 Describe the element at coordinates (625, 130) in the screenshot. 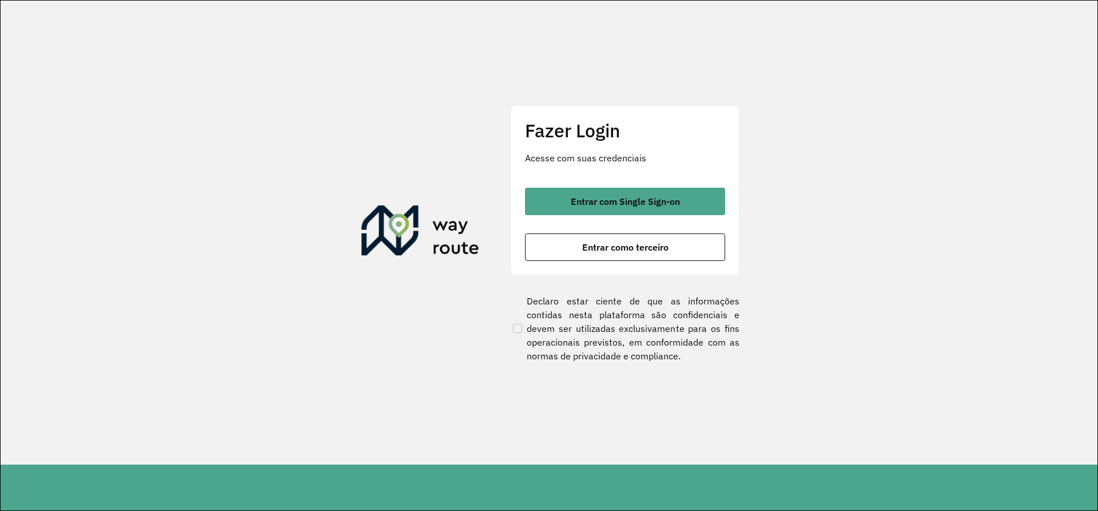

I see `h2: Fazer Login` at that location.